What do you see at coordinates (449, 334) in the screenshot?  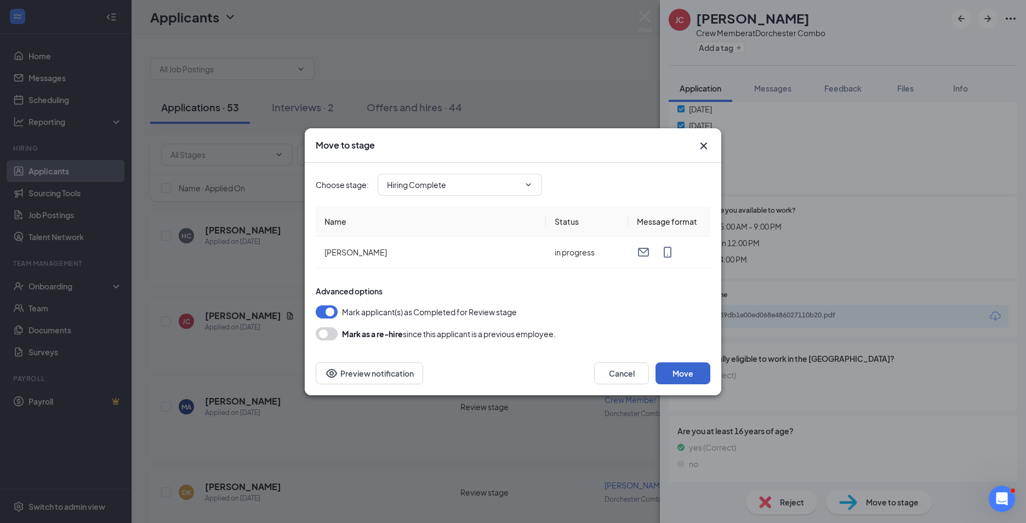 I see `div: since this applicant is a previous employee.` at bounding box center [449, 334].